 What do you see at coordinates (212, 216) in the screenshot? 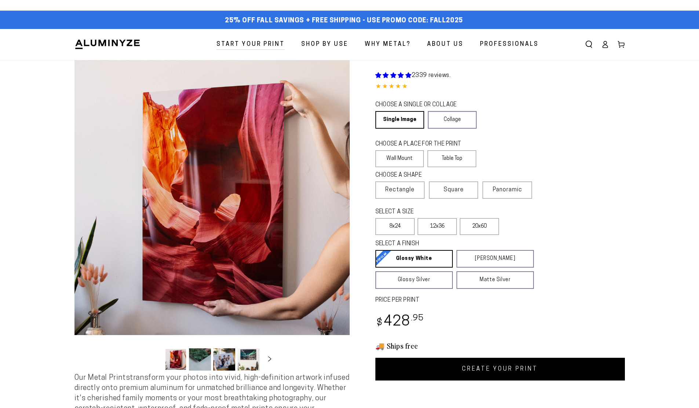
I see `media-gallery: Gallery Viewer` at bounding box center [212, 216].